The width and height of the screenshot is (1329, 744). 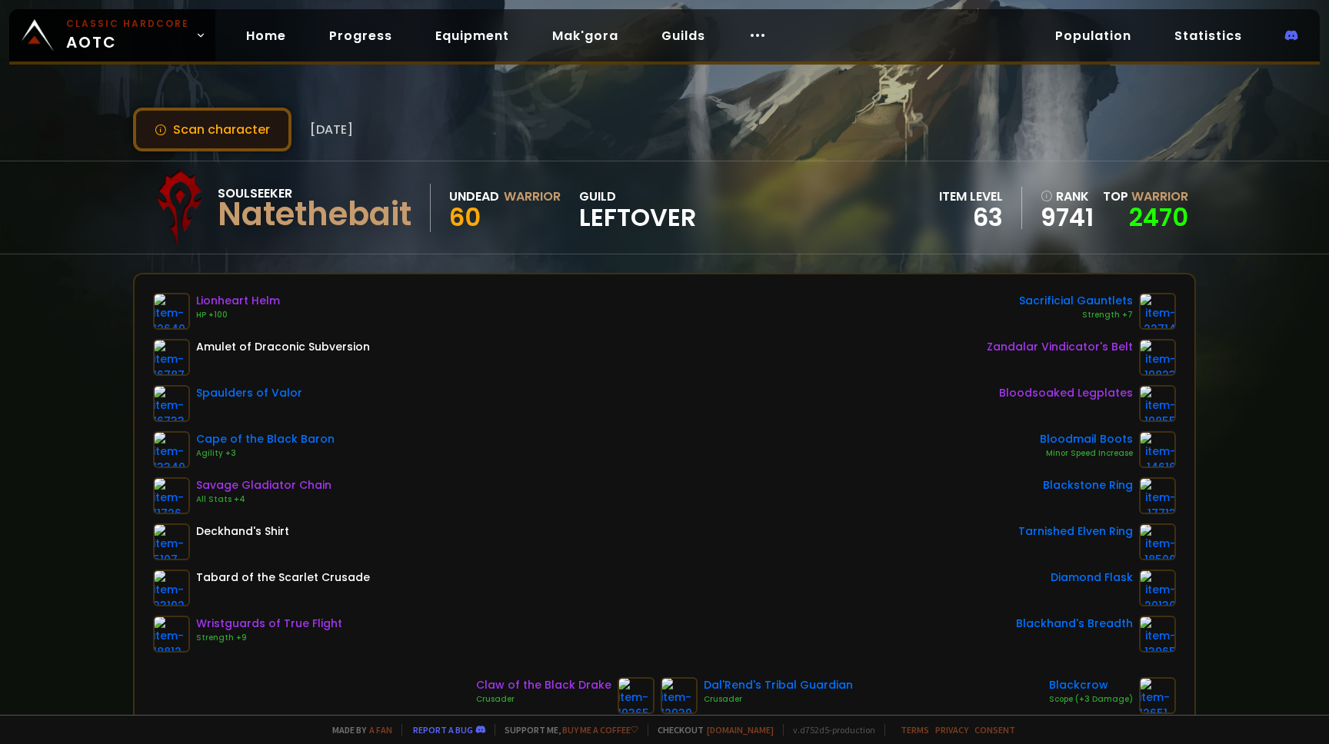 I want to click on span: LEFTOVER, so click(x=637, y=218).